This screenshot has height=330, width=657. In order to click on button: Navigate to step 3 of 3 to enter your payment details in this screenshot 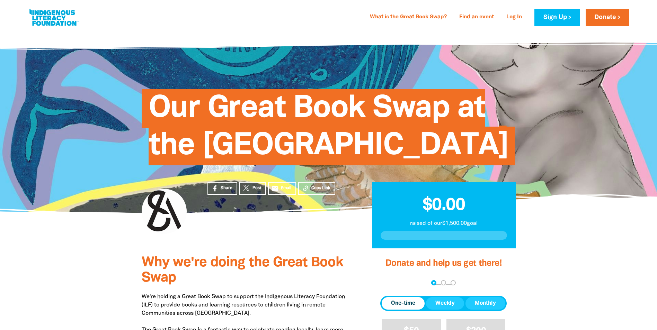, I will do `click(453, 283)`.